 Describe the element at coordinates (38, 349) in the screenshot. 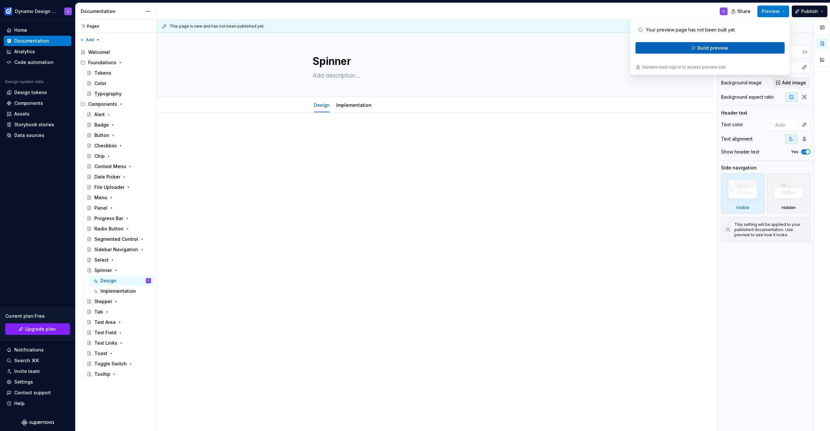

I see `button: Notifications` at that location.